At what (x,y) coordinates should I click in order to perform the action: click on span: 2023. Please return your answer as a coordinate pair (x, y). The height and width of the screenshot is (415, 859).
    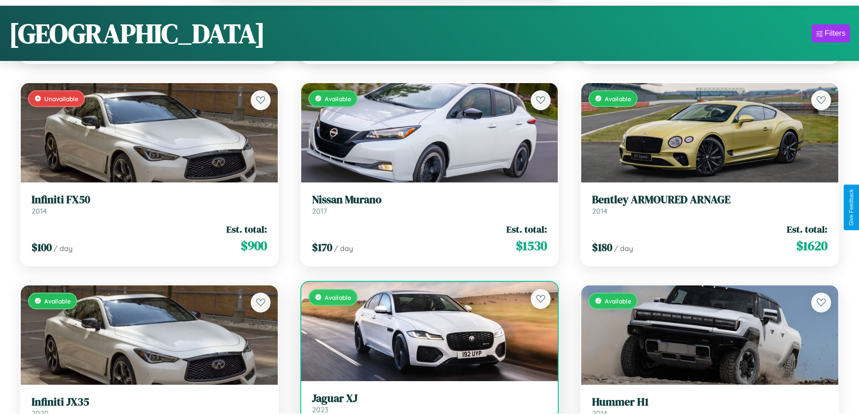
    Looking at the image, I should click on (320, 409).